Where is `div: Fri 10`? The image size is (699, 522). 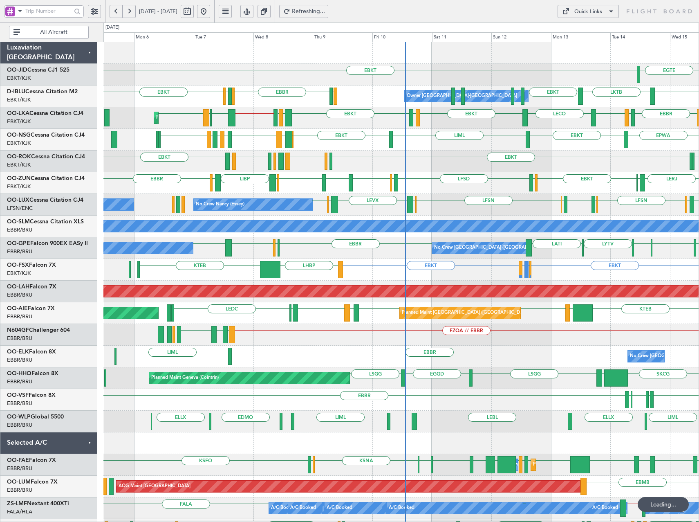 div: Fri 10 is located at coordinates (402, 37).